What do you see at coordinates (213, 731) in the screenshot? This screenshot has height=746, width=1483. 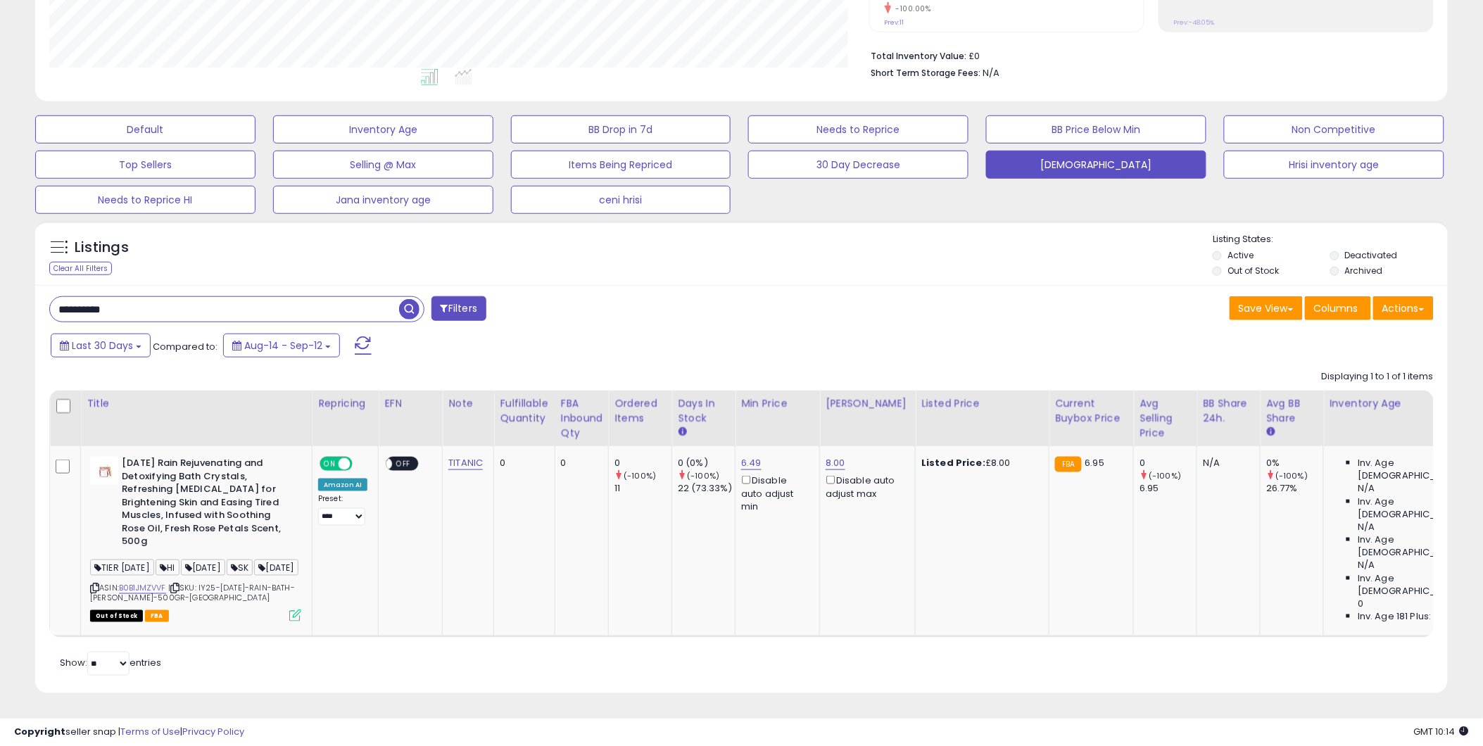 I see `a: Privacy Policy` at bounding box center [213, 731].